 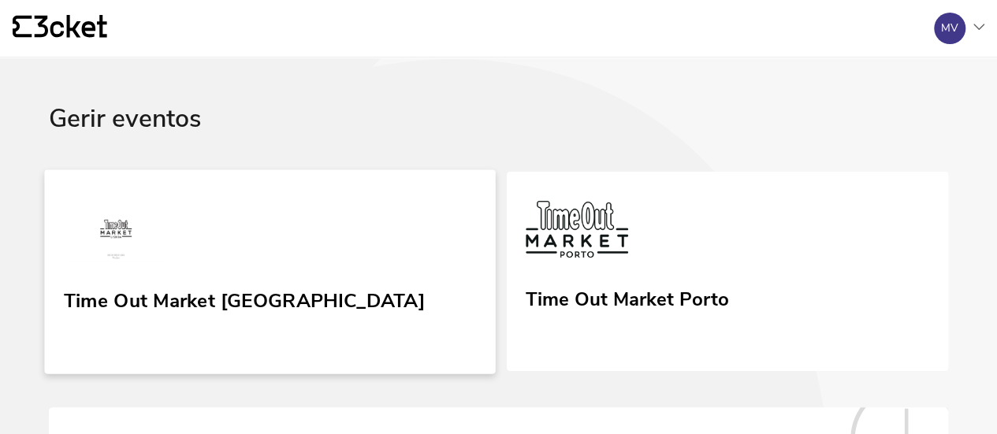 What do you see at coordinates (727, 272) in the screenshot?
I see `a: Time Out Market Porto Time Out Market Porto` at bounding box center [727, 272].